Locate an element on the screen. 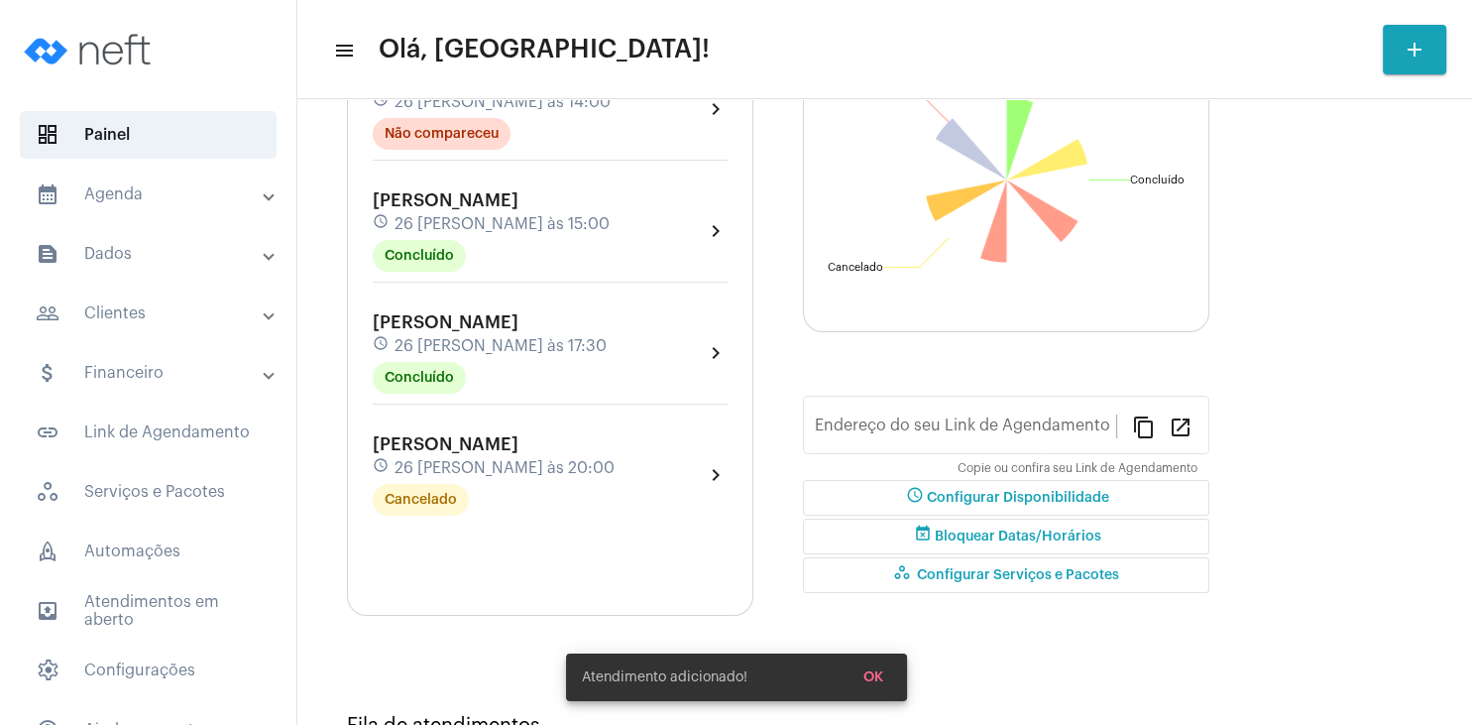 This screenshot has width=1472, height=725. mat-panel-title: Agenda is located at coordinates (150, 194).